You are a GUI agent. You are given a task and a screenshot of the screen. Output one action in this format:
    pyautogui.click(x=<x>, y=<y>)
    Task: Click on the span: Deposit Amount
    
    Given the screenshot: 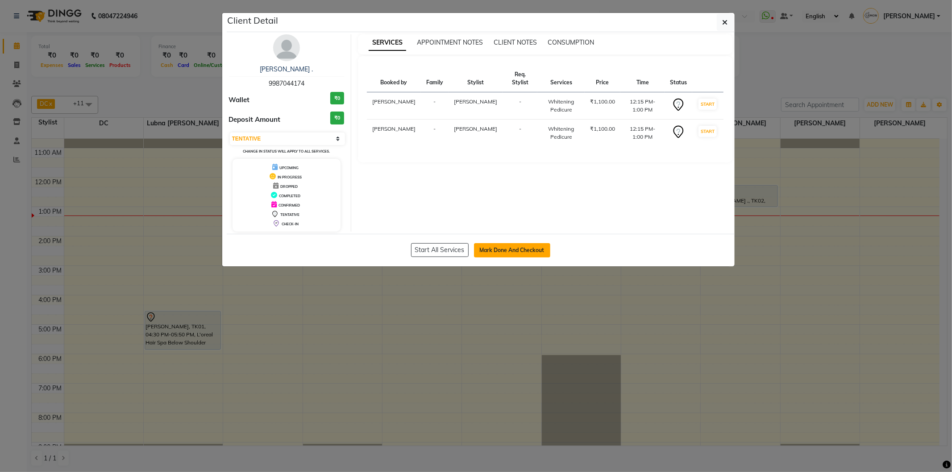 What is the action you would take?
    pyautogui.click(x=255, y=120)
    